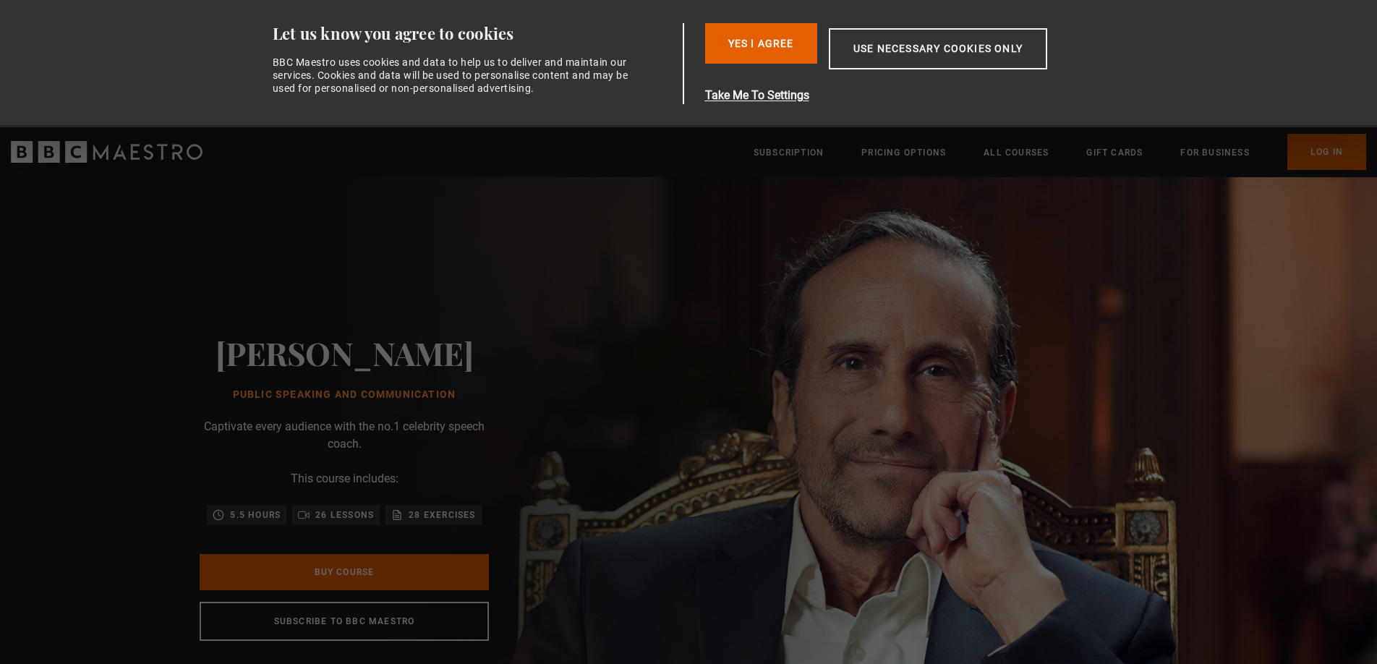  I want to click on nav: Primary, so click(1059, 152).